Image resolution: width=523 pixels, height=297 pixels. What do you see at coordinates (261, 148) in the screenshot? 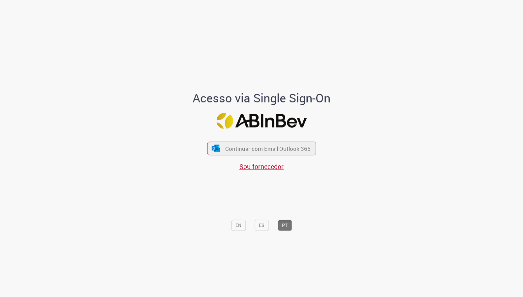
I see `button: ícone Azure/Microsoft 360 Continuar com Email Outlook 365` at bounding box center [261, 148].